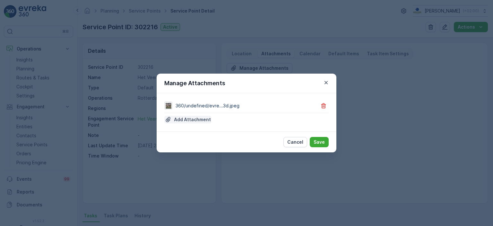  Describe the element at coordinates (188, 119) in the screenshot. I see `button: Upload File` at that location.